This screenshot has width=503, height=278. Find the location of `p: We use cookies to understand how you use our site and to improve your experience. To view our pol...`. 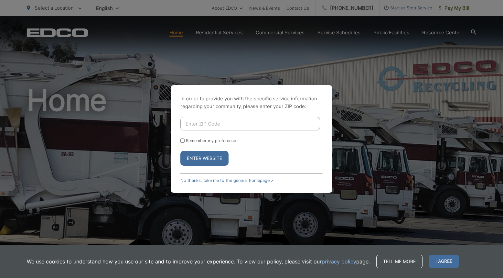

p: We use cookies to understand how you use our site and to improve your experience. To view our pol... is located at coordinates (198, 261).